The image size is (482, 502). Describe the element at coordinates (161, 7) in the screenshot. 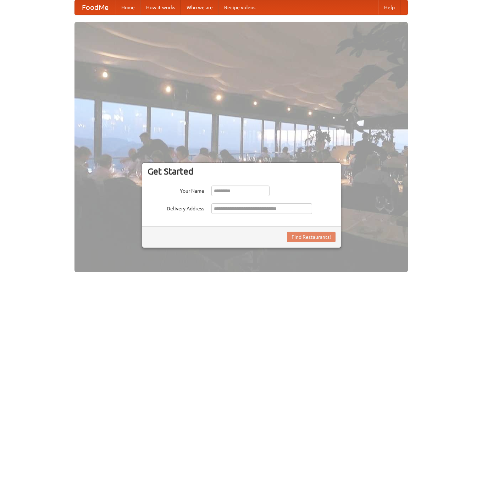

I see `a: How it works` at that location.